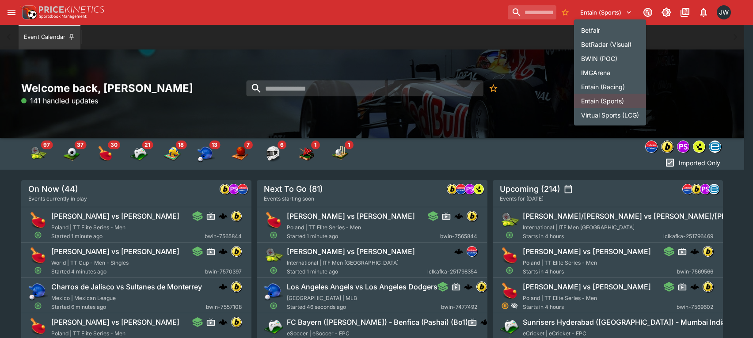 The height and width of the screenshot is (338, 753). Describe the element at coordinates (610, 30) in the screenshot. I see `li: Betfair` at that location.